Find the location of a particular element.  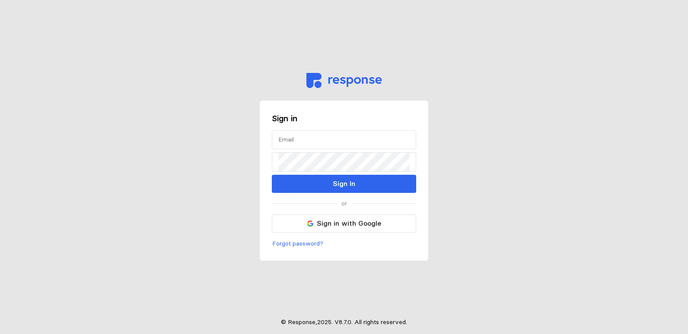

p: Sign in with Google is located at coordinates (349, 223).